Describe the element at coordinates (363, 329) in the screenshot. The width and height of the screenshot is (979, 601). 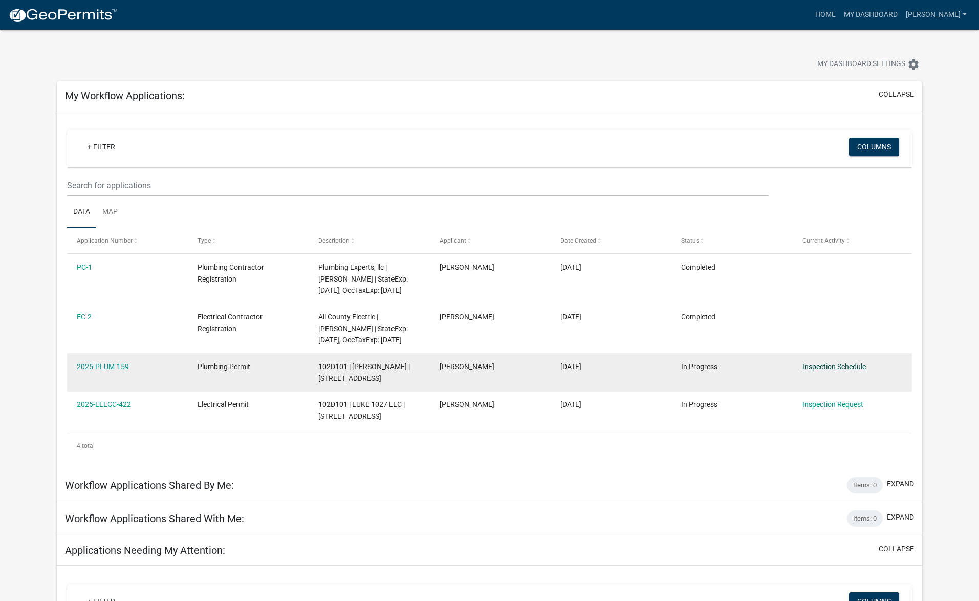
I see `span: All County Electric | Ross Hendricks | StateExp: 06/30/2026, OccTaxExp: 12/31/2025` at that location.